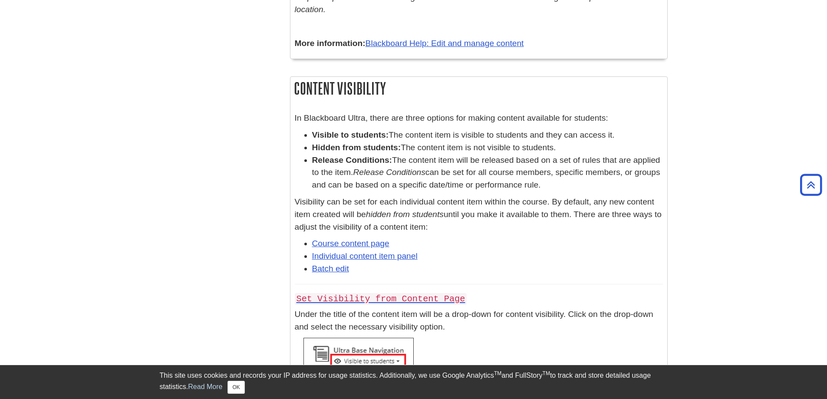  Describe the element at coordinates (351, 243) in the screenshot. I see `a: Course content page` at that location.